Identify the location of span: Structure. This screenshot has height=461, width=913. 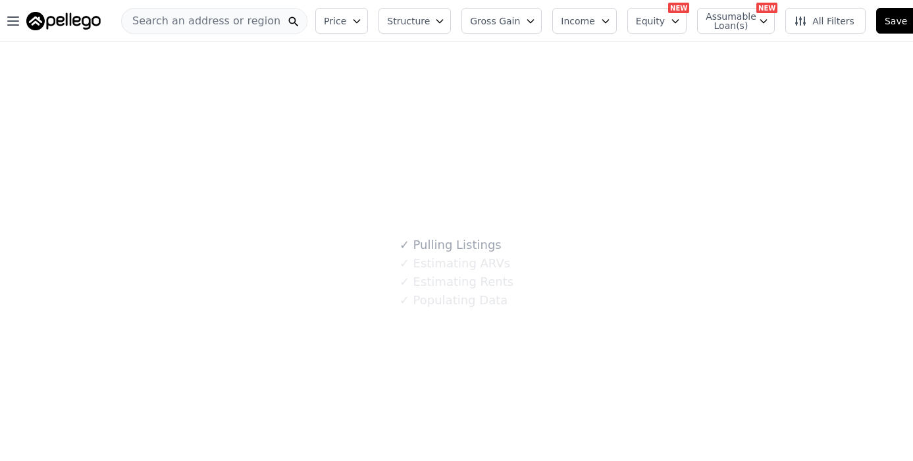
(408, 21).